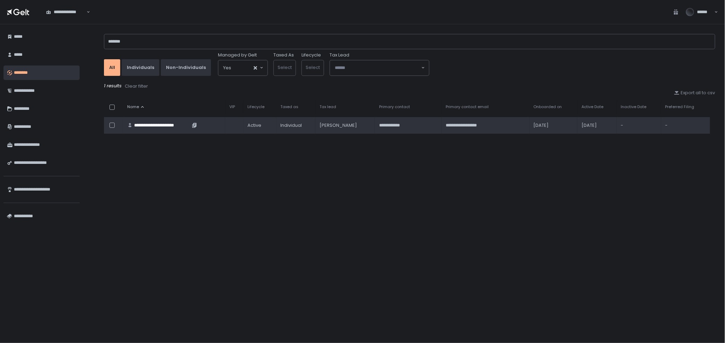 The width and height of the screenshot is (725, 343). What do you see at coordinates (112, 68) in the screenshot?
I see `button: All` at bounding box center [112, 68].